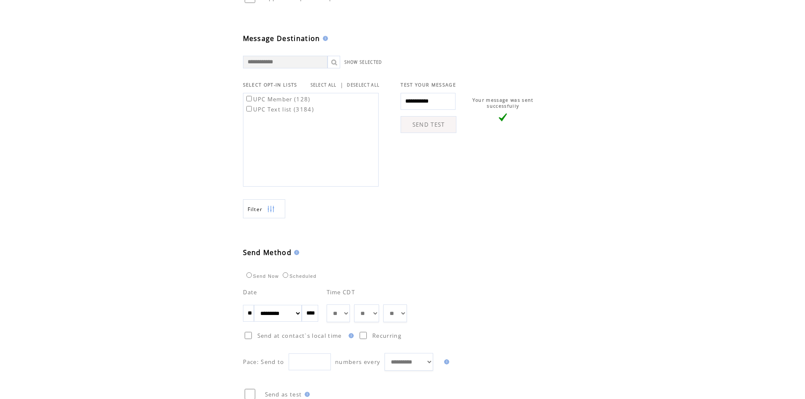 Image resolution: width=805 pixels, height=399 pixels. What do you see at coordinates (271, 209) in the screenshot?
I see `img: filters.png` at bounding box center [271, 209].